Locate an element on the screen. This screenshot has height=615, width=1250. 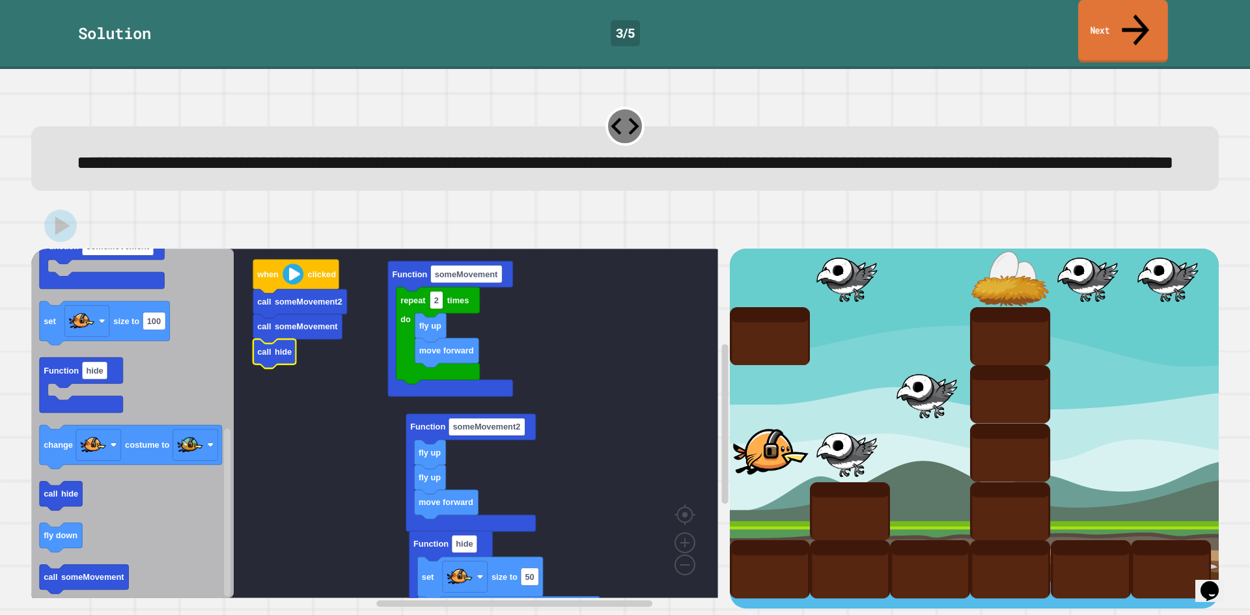
div: 3 / 5 is located at coordinates (625, 33).